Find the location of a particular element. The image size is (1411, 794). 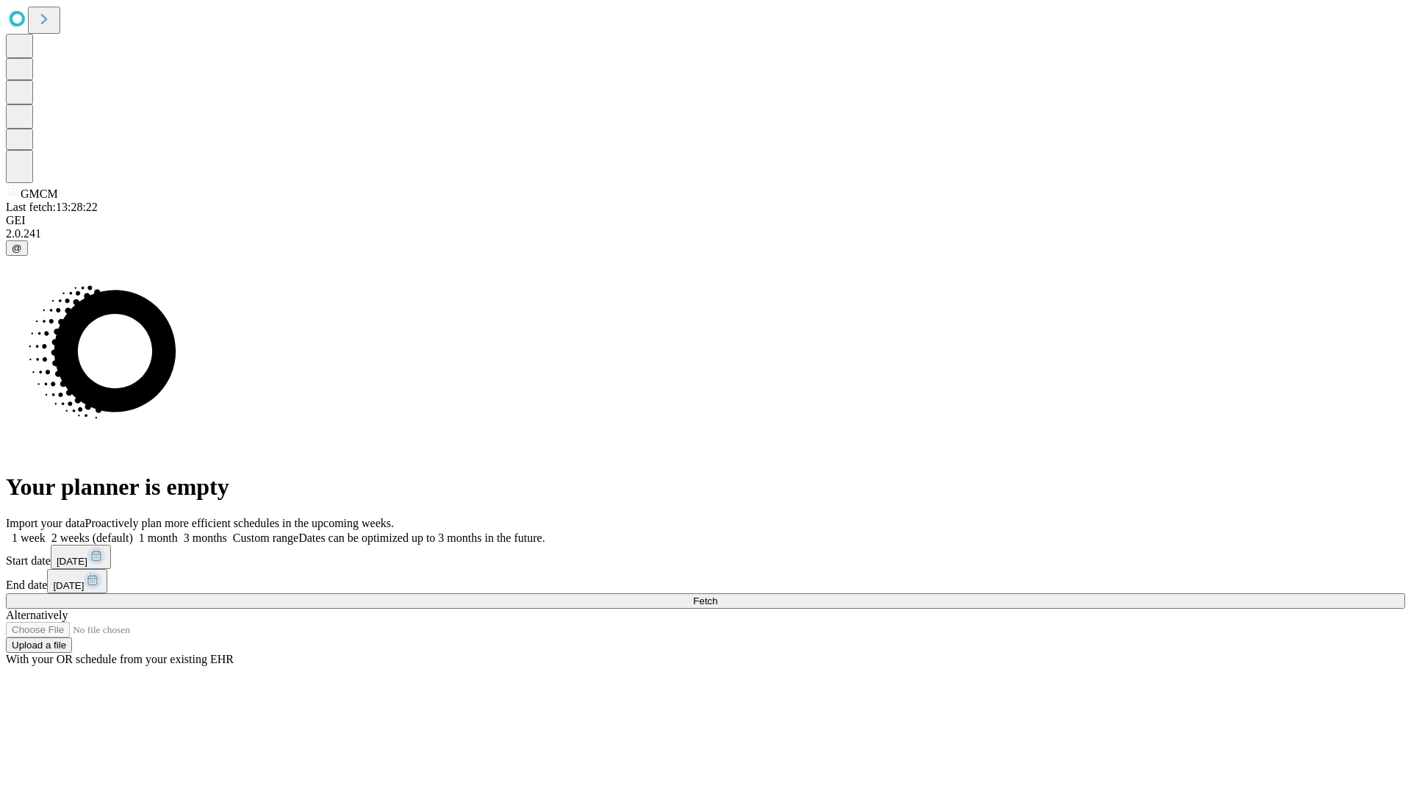

span: 1 week is located at coordinates (29, 537).